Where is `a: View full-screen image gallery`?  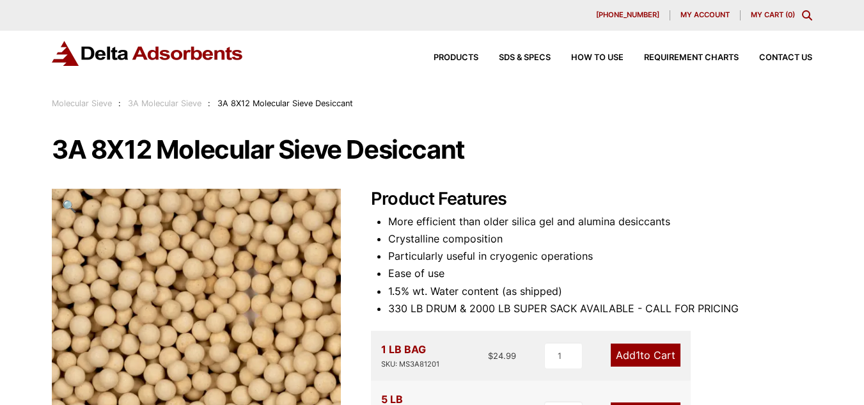
a: View full-screen image gallery is located at coordinates (69, 206).